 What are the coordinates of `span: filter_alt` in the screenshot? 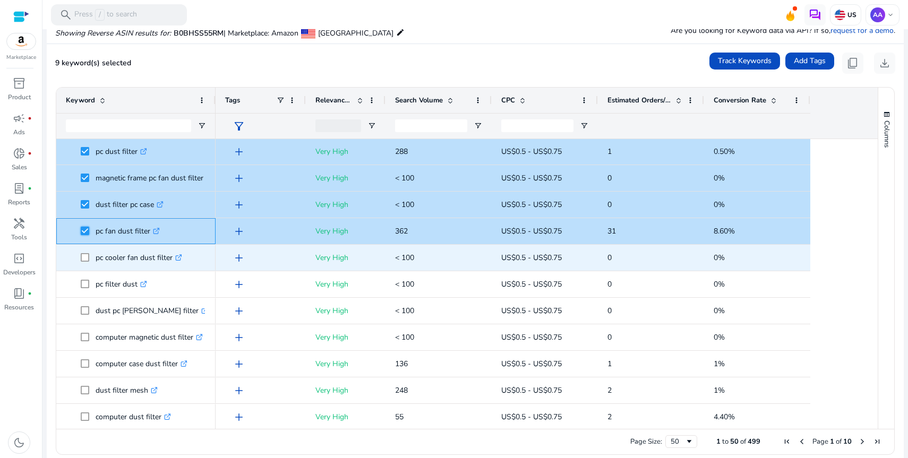 It's located at (239, 126).